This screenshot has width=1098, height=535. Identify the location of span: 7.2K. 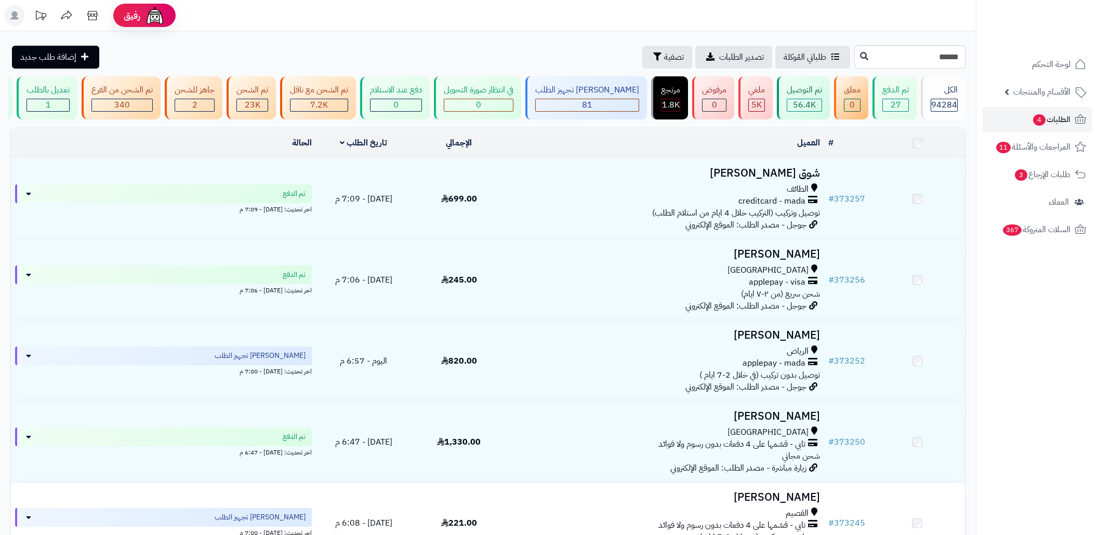
(319, 105).